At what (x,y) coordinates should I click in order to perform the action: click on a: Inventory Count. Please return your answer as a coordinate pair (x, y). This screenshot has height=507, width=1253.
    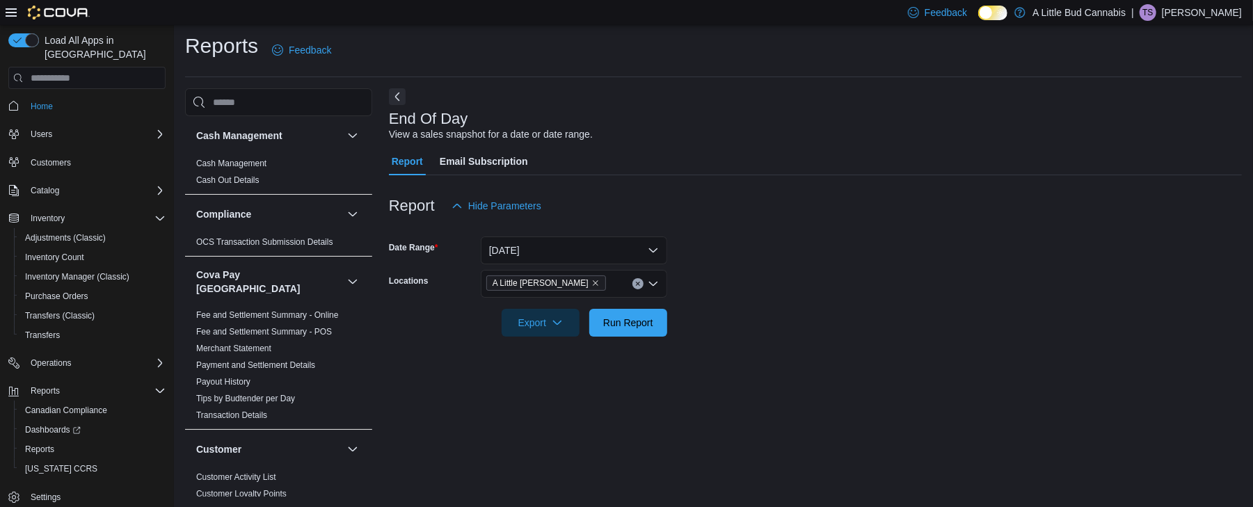
    Looking at the image, I should click on (54, 257).